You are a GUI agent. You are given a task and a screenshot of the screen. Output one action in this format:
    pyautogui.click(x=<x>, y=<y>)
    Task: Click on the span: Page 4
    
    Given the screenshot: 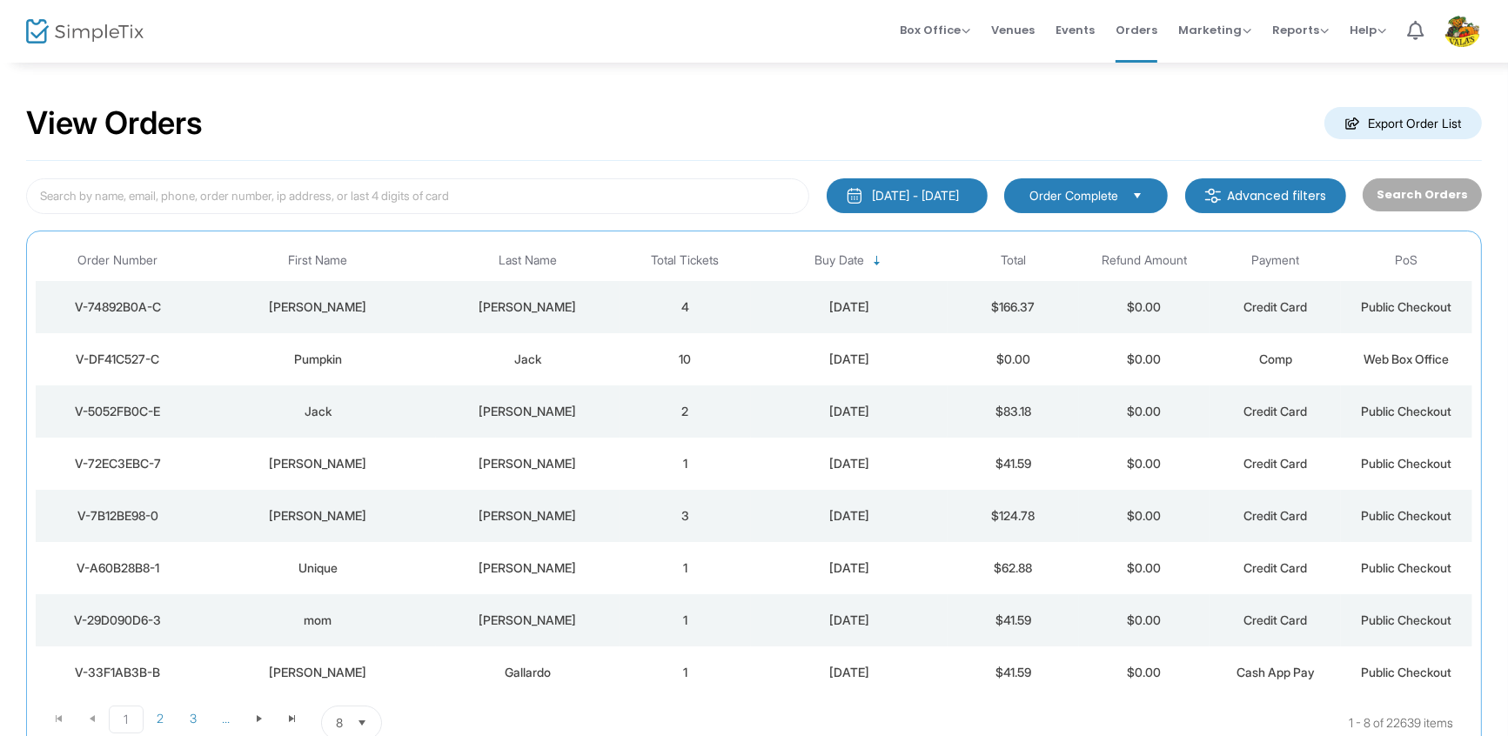 What is the action you would take?
    pyautogui.click(x=226, y=719)
    